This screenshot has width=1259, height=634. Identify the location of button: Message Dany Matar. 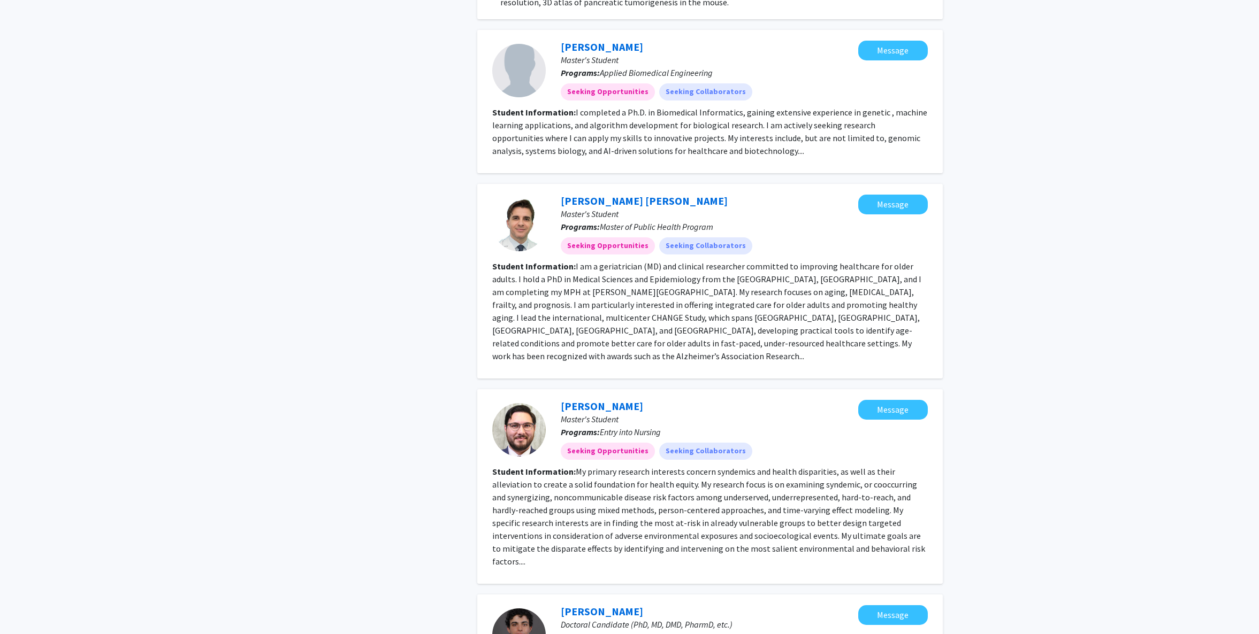
(893, 615).